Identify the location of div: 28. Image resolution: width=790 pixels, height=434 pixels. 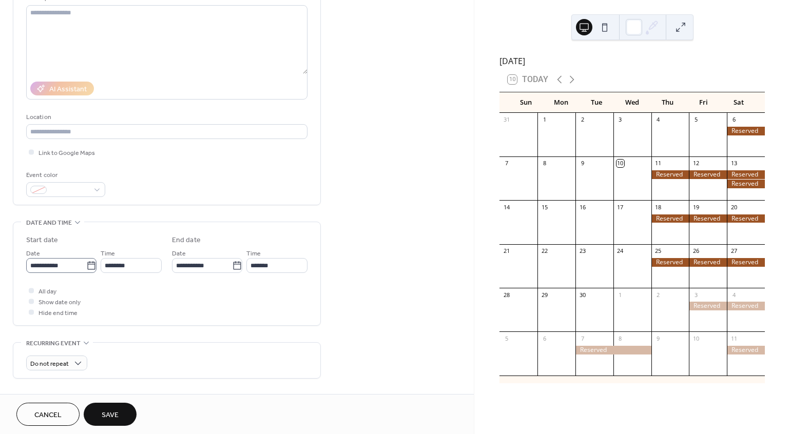
(506, 295).